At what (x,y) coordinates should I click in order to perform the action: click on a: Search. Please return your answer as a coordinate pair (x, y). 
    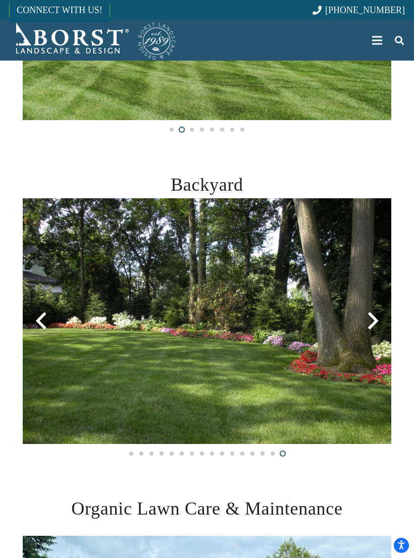
    Looking at the image, I should click on (399, 40).